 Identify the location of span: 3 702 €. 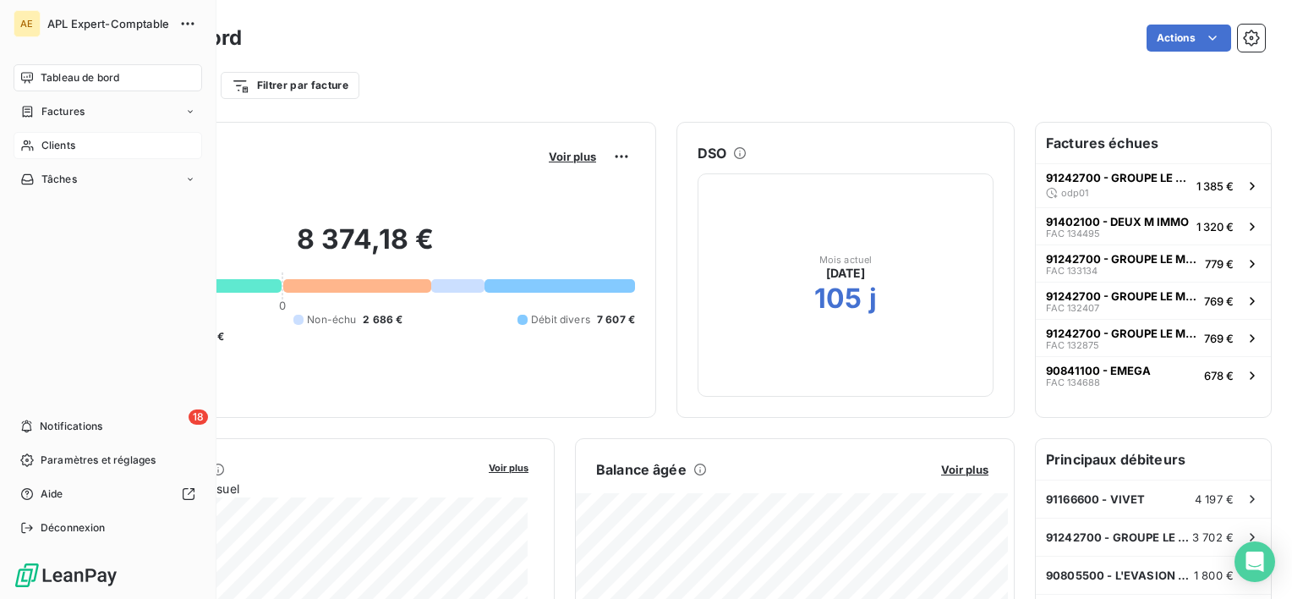
(1213, 537).